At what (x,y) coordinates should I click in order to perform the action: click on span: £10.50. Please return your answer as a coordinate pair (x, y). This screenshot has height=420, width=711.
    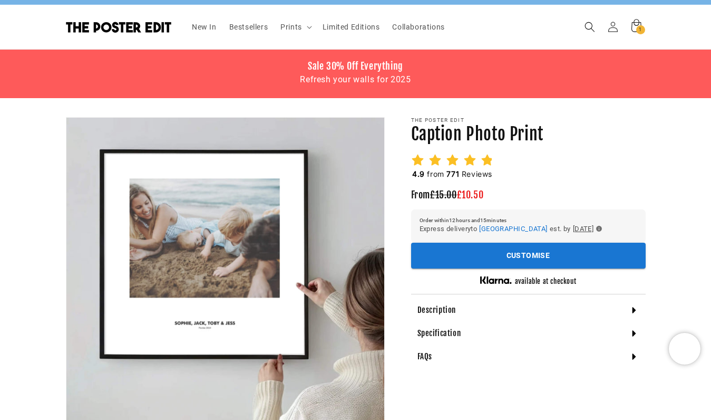
    Looking at the image, I should click on (470, 195).